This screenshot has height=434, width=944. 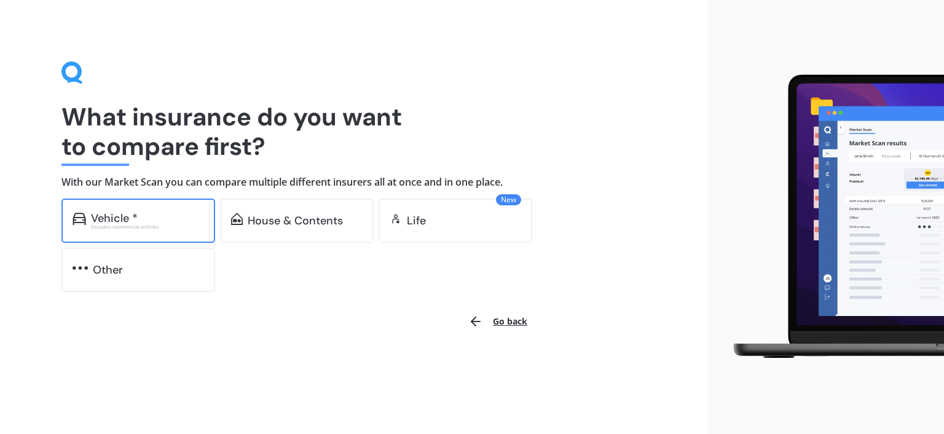 What do you see at coordinates (295, 221) in the screenshot?
I see `div: House & Contents` at bounding box center [295, 221].